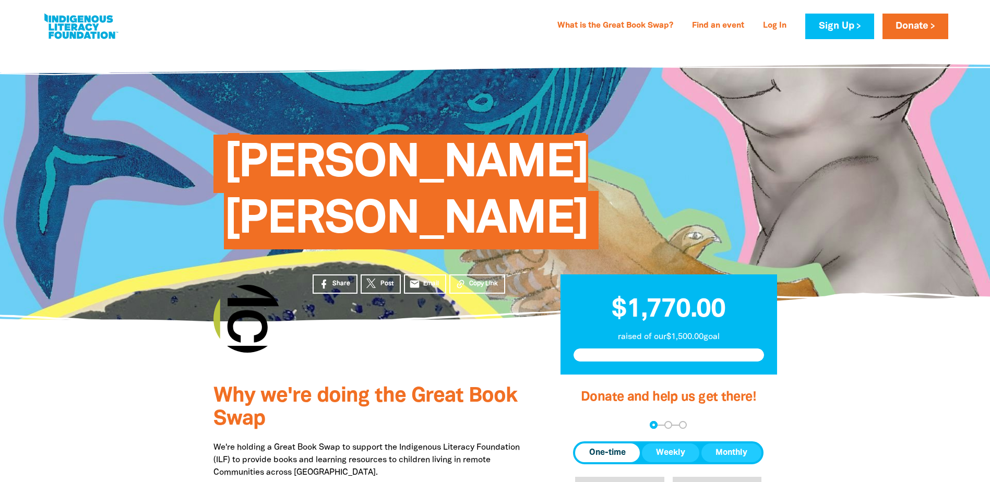  I want to click on a: Sign Up, so click(839, 26).